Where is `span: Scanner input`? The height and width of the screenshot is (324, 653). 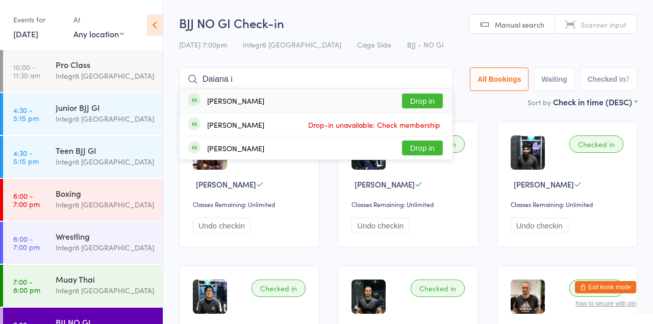 span: Scanner input is located at coordinates (604, 24).